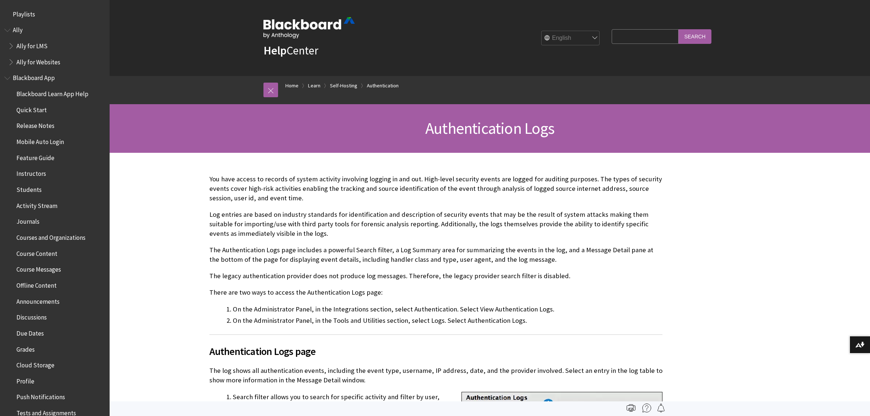  I want to click on span: Quick Start, so click(31, 108).